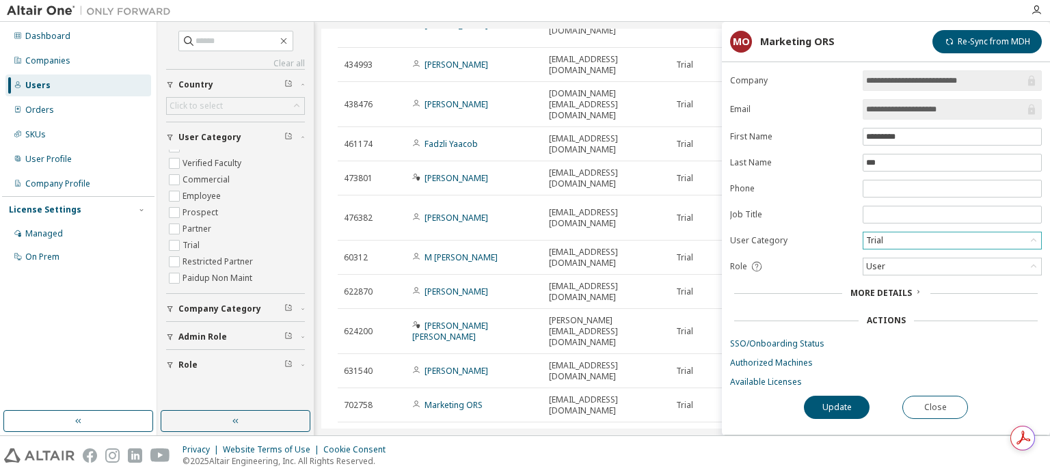 The height and width of the screenshot is (475, 1050). Describe the element at coordinates (235, 85) in the screenshot. I see `button: Country` at that location.